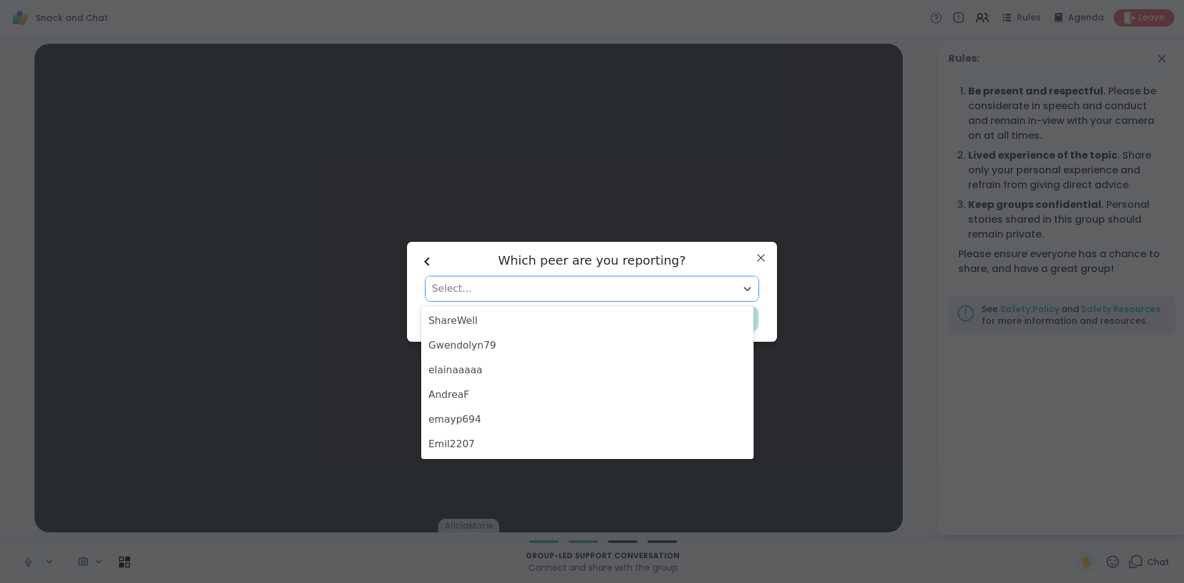 This screenshot has height=583, width=1184. I want to click on h3: Which peer are you reporting?, so click(592, 260).